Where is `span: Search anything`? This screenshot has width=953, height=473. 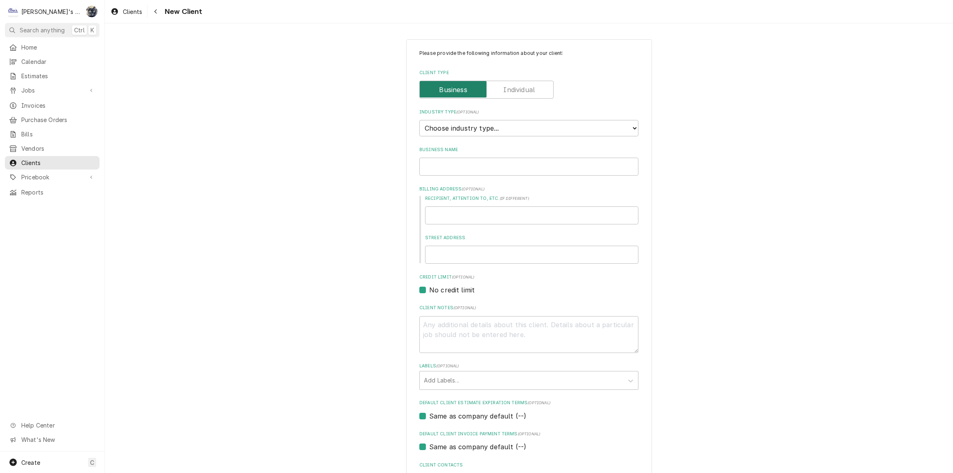
span: Search anything is located at coordinates (42, 30).